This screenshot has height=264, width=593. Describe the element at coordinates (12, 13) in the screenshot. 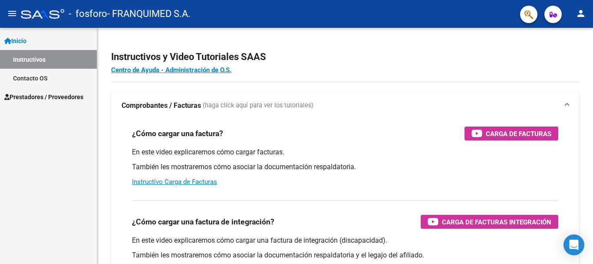

I see `mat-icon: menu` at that location.